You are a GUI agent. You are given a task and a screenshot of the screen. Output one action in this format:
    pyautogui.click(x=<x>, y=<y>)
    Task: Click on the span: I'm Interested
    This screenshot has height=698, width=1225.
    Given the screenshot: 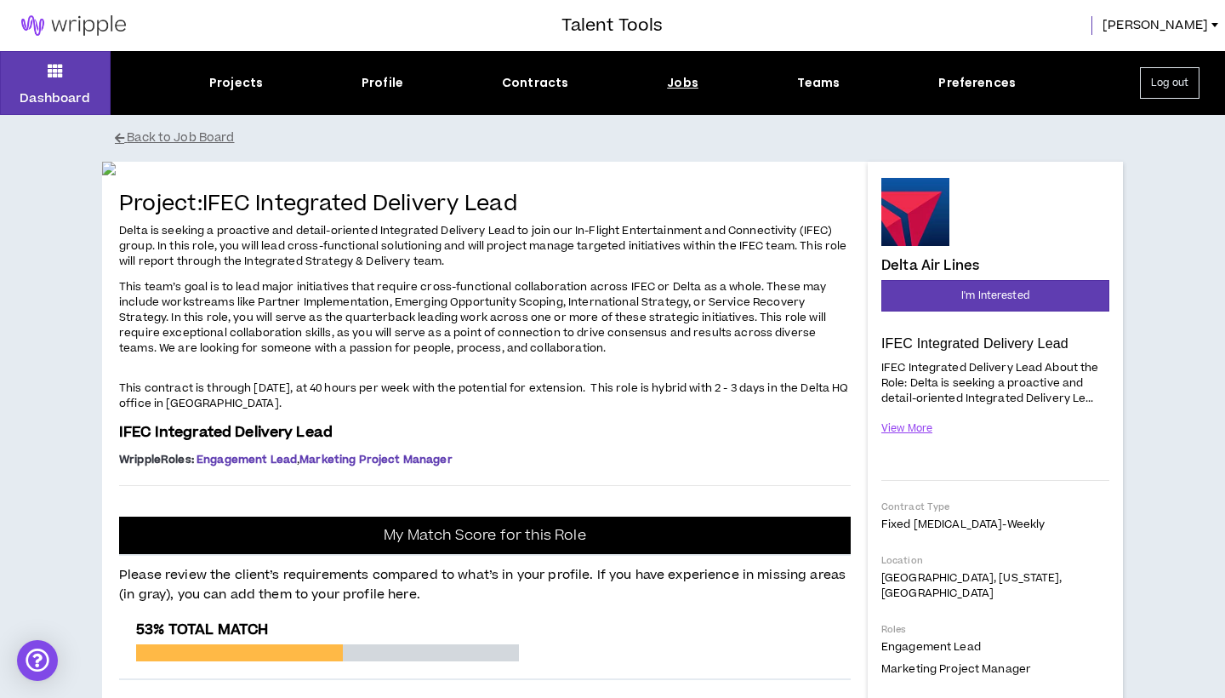 What is the action you would take?
    pyautogui.click(x=996, y=295)
    